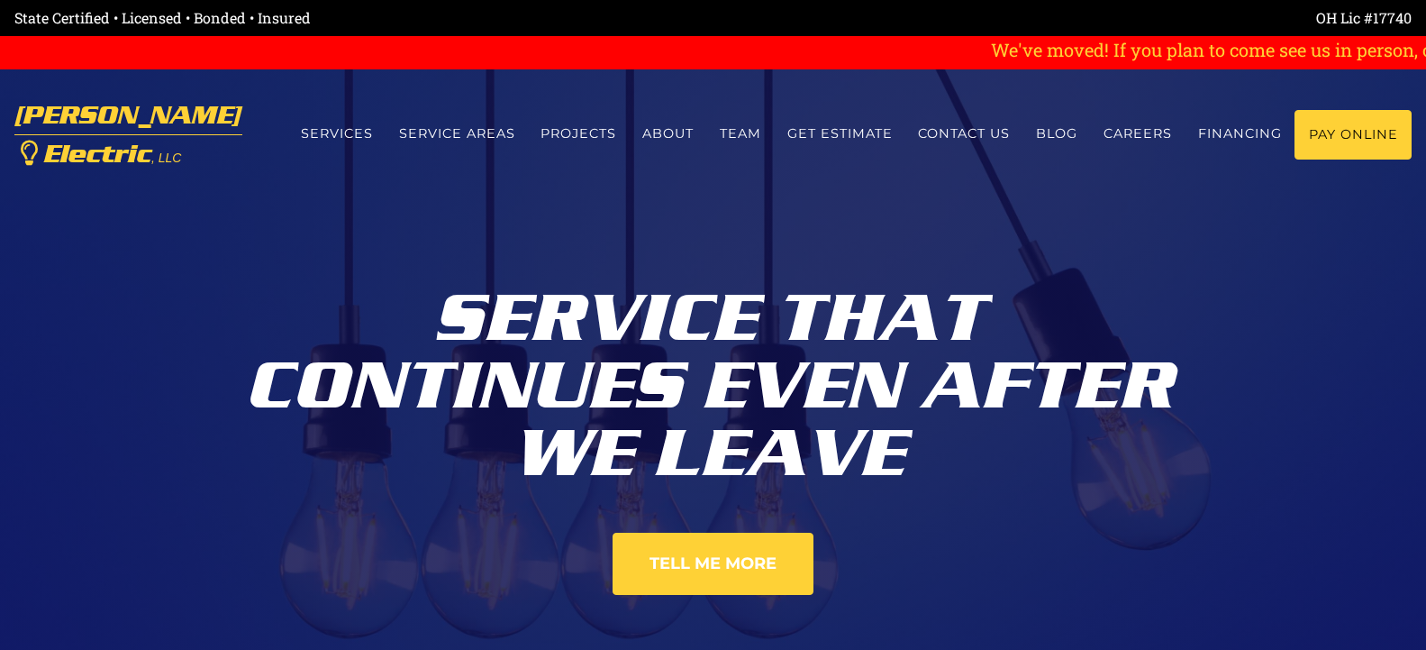  I want to click on a: Financing, so click(1240, 133).